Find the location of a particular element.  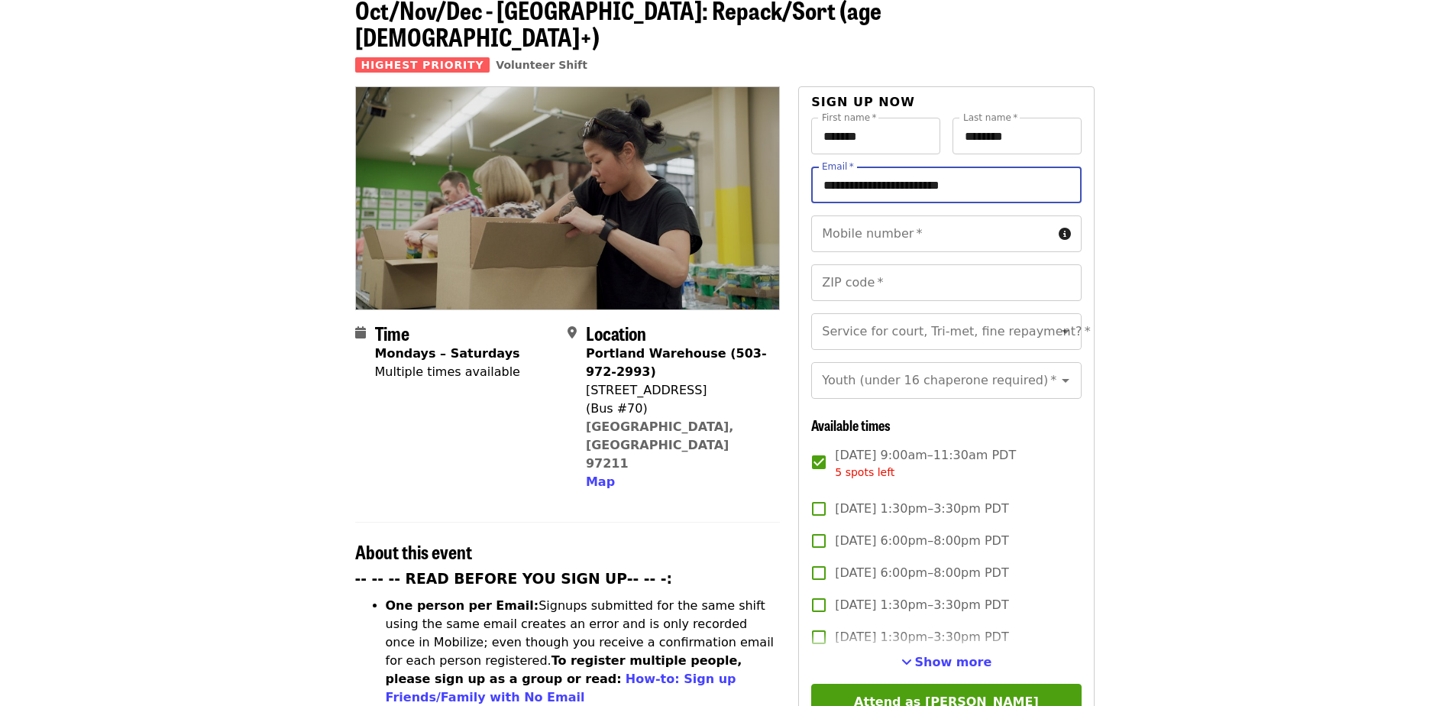

span: About this event is located at coordinates (413, 551).